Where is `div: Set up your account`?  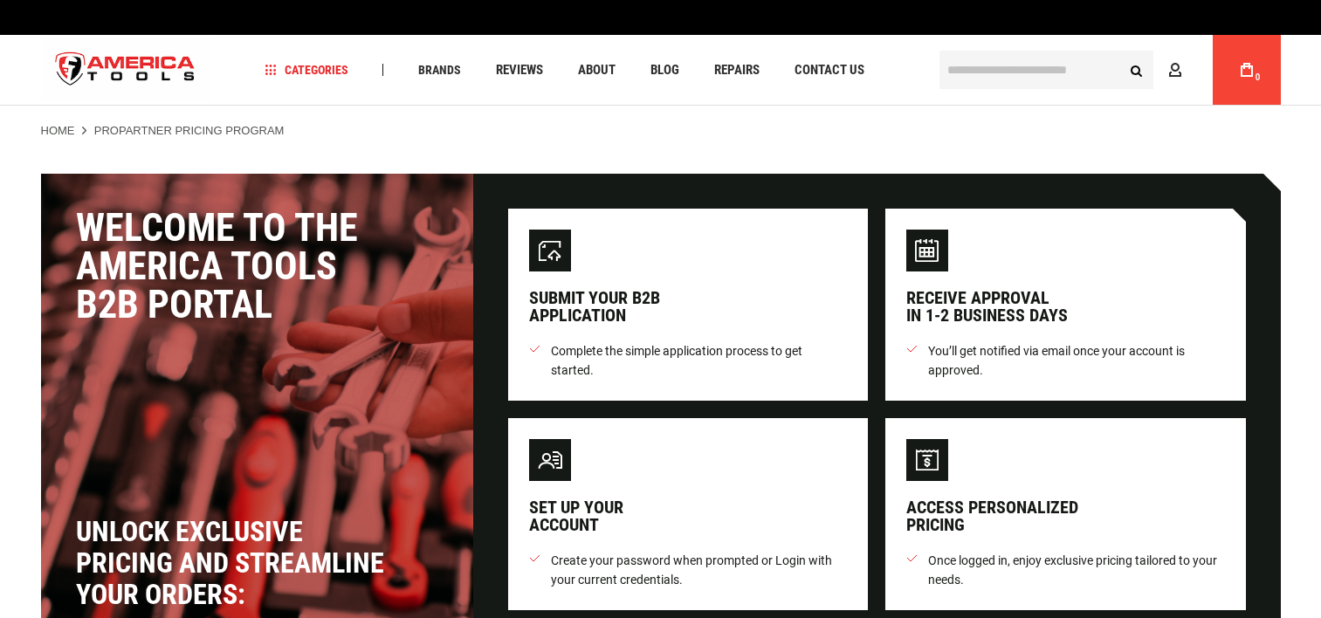
div: Set up your account is located at coordinates (576, 516).